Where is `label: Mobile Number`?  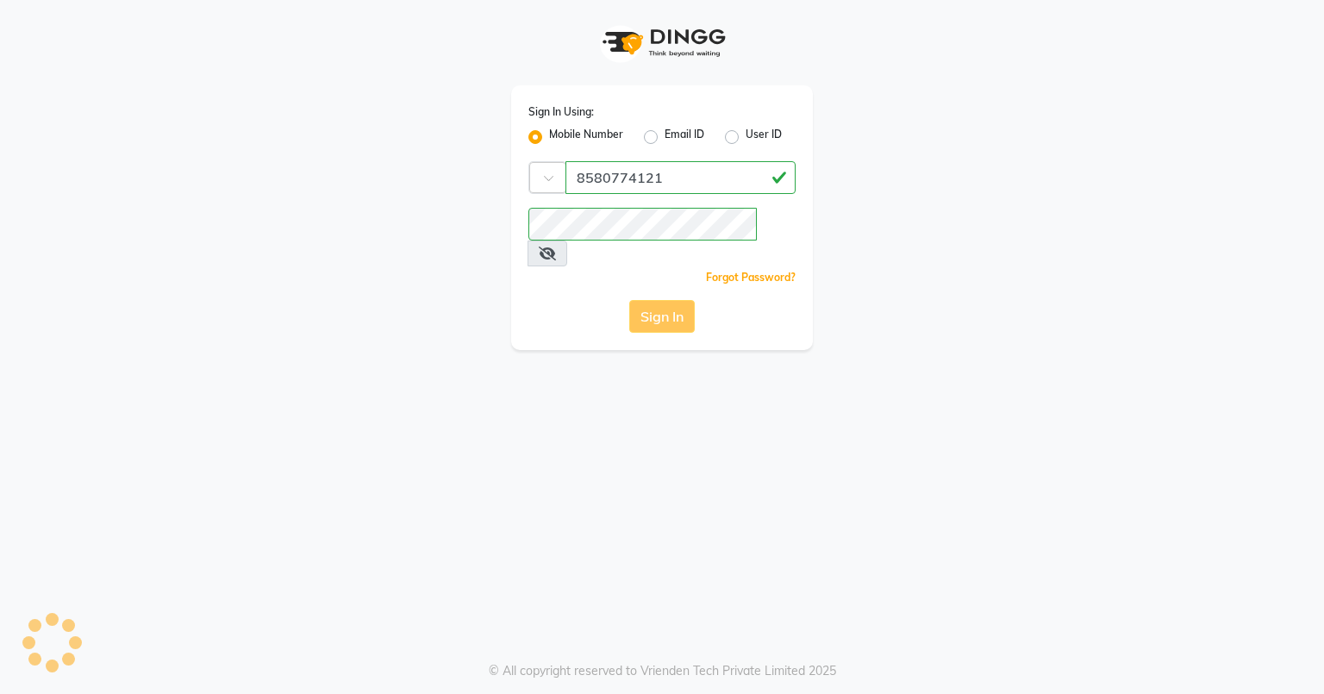
label: Mobile Number is located at coordinates (586, 137).